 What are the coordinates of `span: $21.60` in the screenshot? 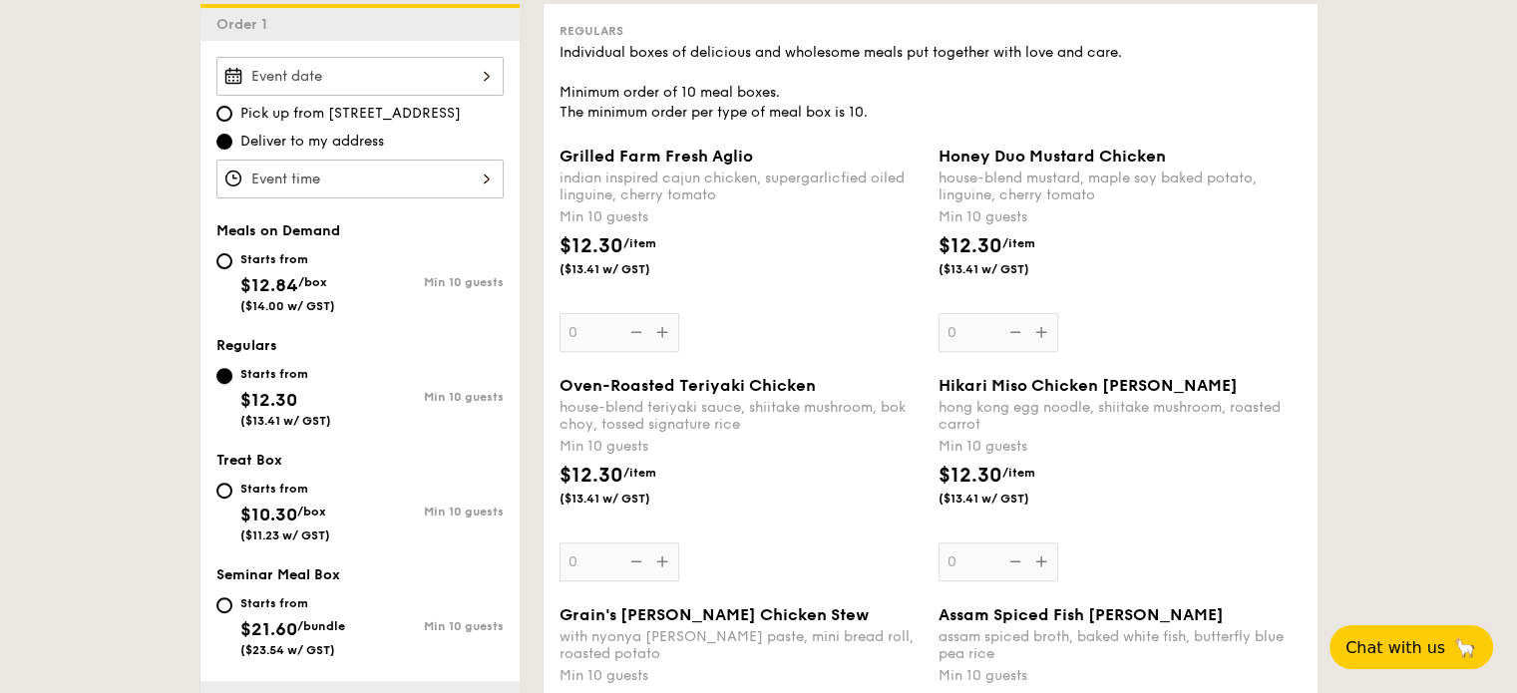 It's located at (268, 629).